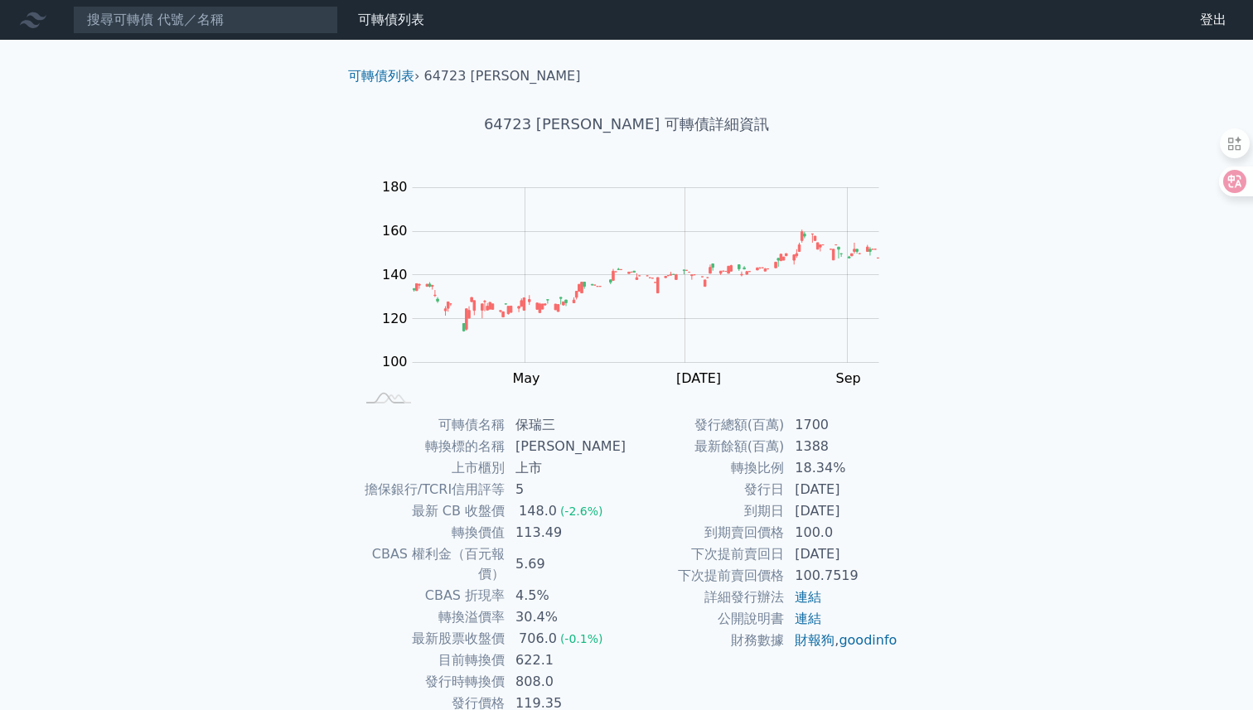  I want to click on span: (-2.6%), so click(582, 511).